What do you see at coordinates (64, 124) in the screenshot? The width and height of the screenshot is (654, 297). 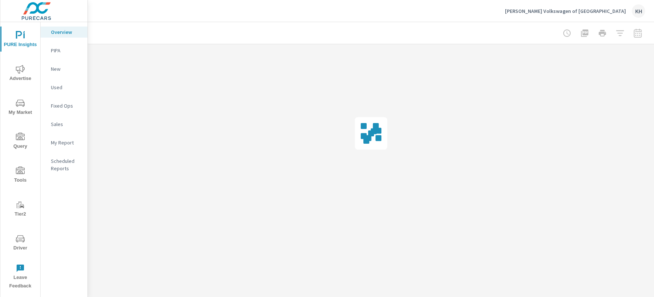 I see `div: Sales` at bounding box center [64, 124].